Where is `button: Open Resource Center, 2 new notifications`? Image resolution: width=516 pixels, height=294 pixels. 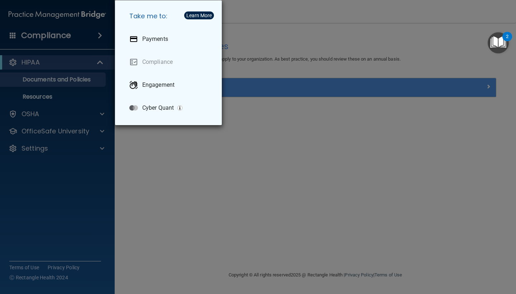
button: Open Resource Center, 2 new notifications is located at coordinates (498, 43).